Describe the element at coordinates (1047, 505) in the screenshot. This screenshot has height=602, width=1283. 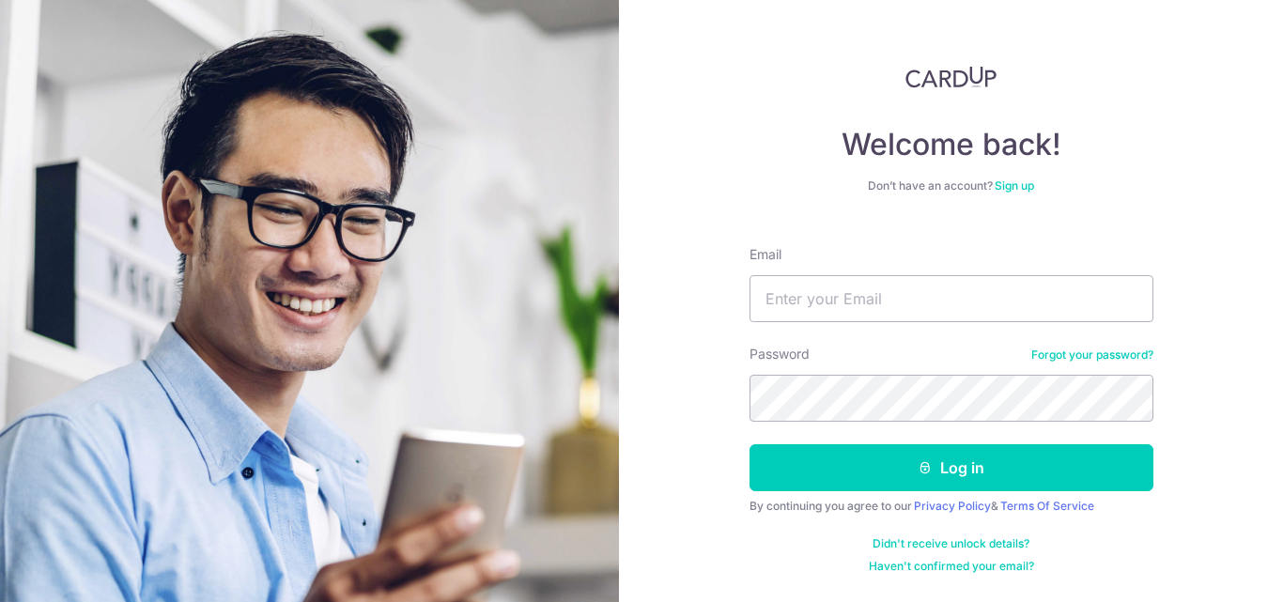
I see `a: Terms Of Service` at that location.